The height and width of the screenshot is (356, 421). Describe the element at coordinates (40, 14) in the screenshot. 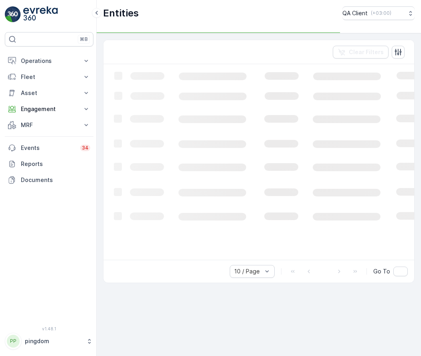

I see `img: logo_light-DOdMpM7g.png` at that location.